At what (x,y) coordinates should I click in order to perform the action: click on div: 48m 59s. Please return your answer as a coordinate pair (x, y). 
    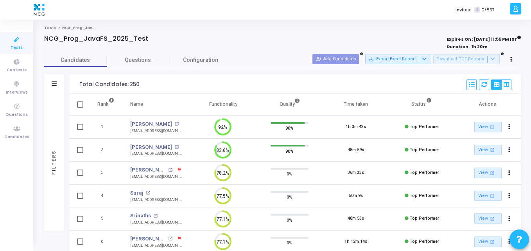
    Looking at the image, I should click on (356, 150).